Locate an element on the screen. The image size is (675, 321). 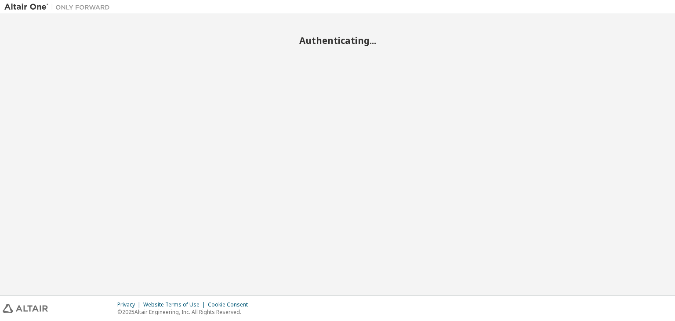
p: © 2025 Altair Engineering, Inc. All Rights Reserved. is located at coordinates (185, 312).